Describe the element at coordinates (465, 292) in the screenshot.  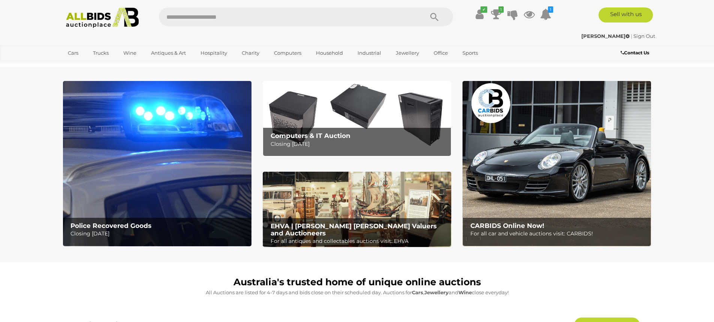
I see `strong: Wine` at that location.